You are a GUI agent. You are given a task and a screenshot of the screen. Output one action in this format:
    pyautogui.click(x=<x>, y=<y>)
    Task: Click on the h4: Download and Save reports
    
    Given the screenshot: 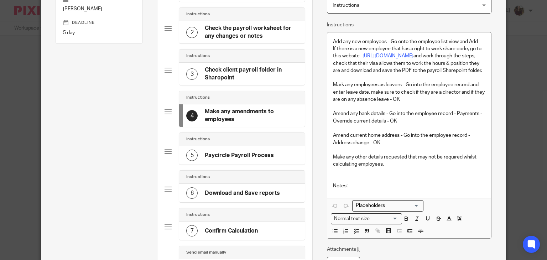 What is the action you would take?
    pyautogui.click(x=242, y=193)
    